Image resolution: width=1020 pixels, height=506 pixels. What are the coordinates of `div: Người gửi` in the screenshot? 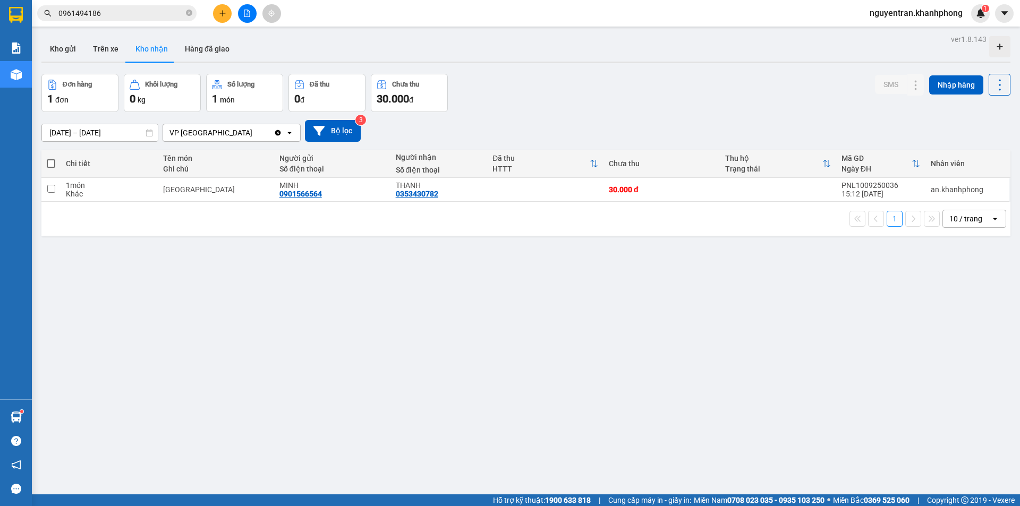 It's located at (332, 158).